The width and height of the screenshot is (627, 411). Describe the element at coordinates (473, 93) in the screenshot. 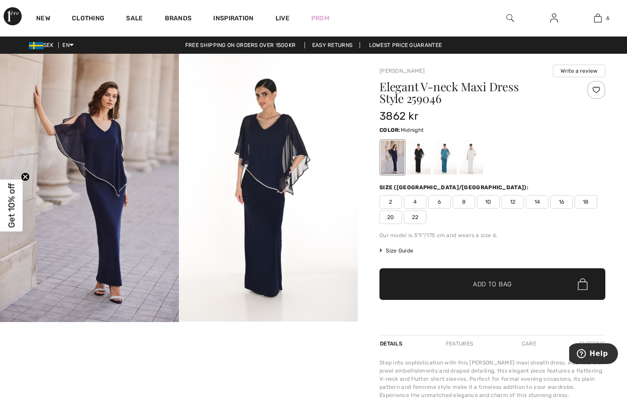

I see `h1: Elegant V-neck Maxi Dress Style 259046` at that location.